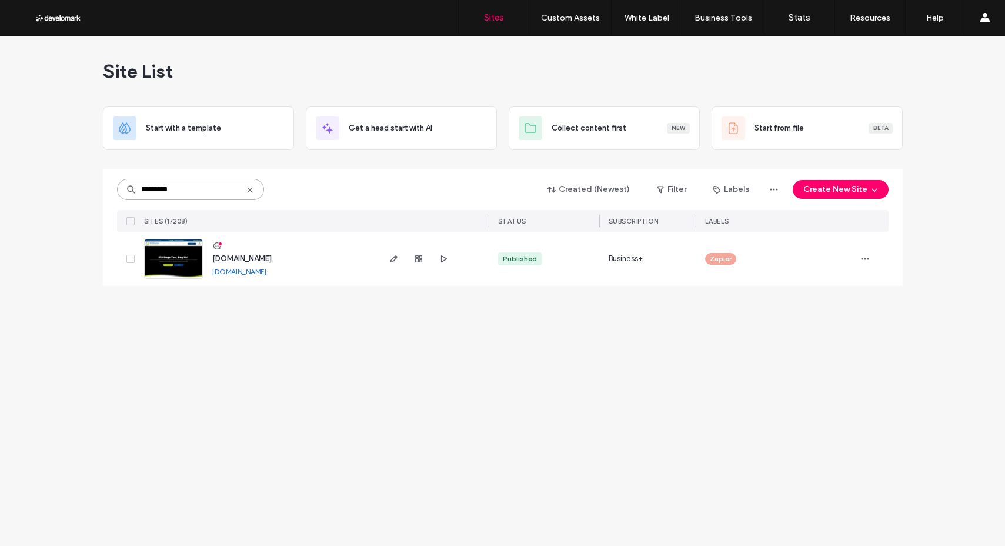 The height and width of the screenshot is (546, 1005). What do you see at coordinates (870, 18) in the screenshot?
I see `label: Resources` at bounding box center [870, 18].